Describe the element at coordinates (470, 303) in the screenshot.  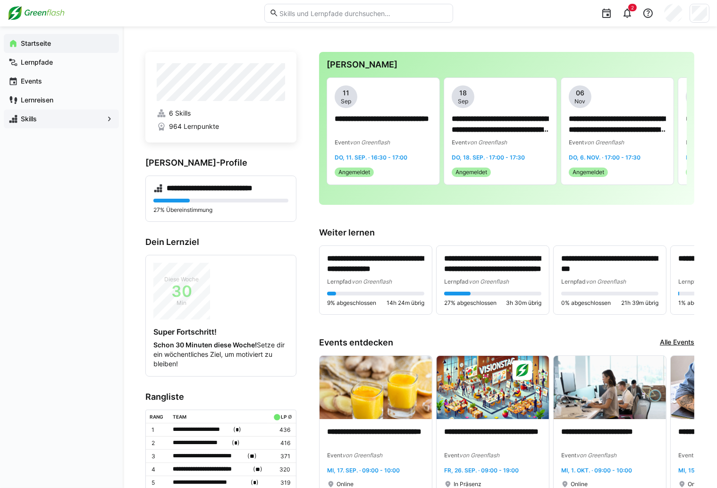
I see `span: 27% abgeschlossen` at that location.